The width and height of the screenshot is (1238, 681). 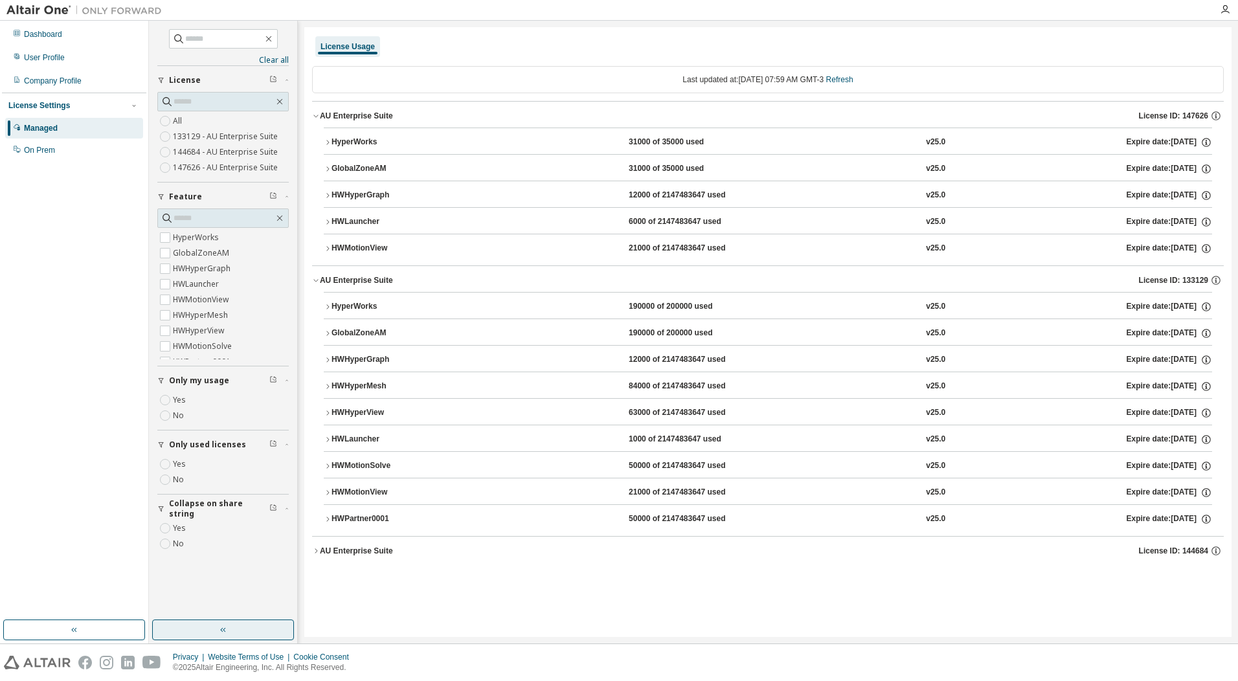 I want to click on div: License Settings, so click(x=39, y=106).